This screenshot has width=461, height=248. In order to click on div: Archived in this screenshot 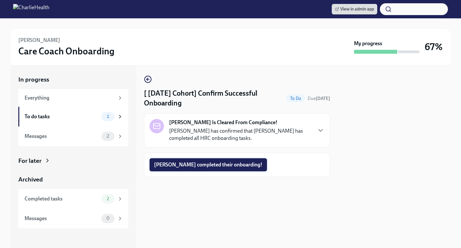, I will do `click(73, 179)`.